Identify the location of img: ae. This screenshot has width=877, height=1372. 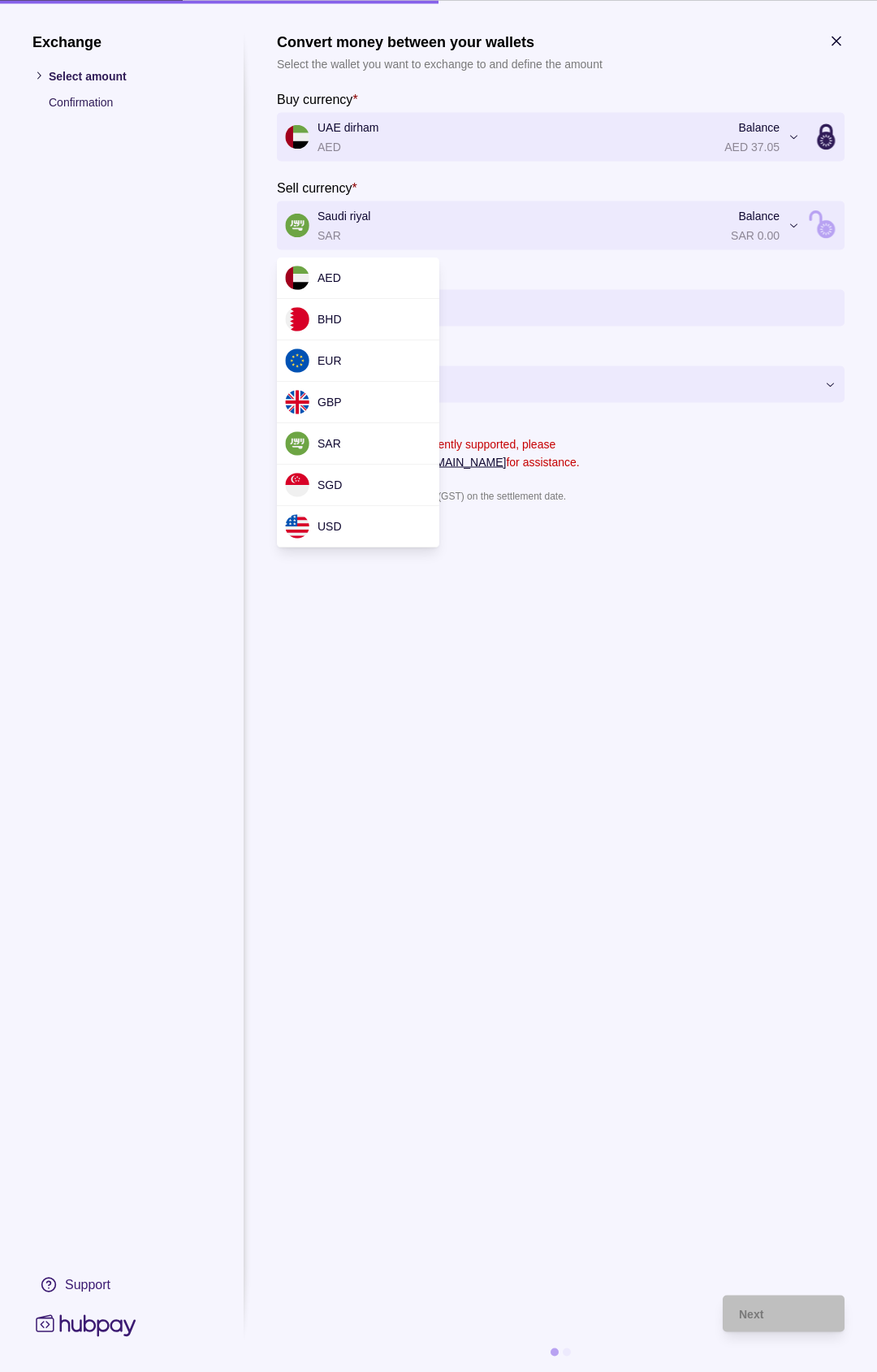
(297, 277).